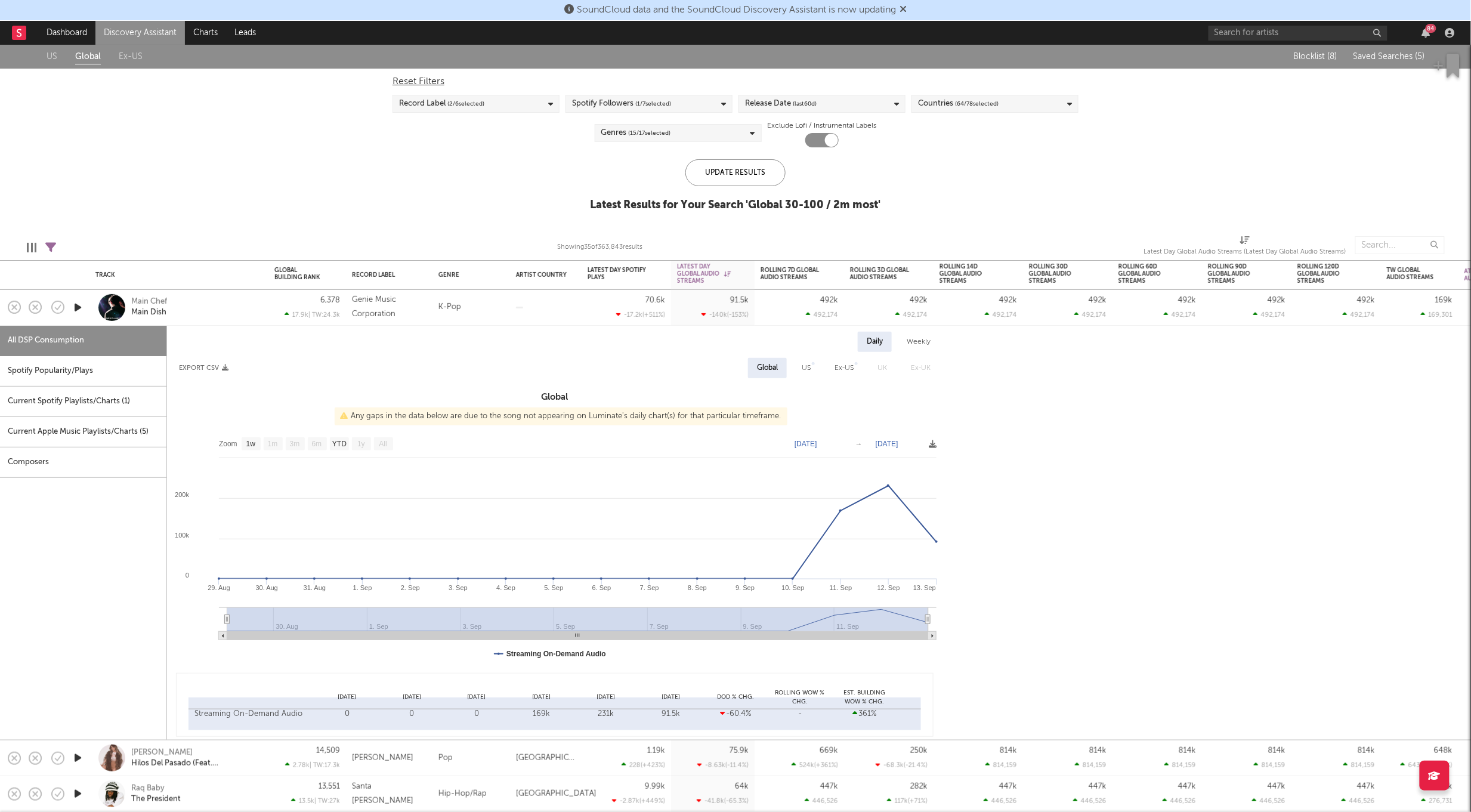 The width and height of the screenshot is (1471, 812). I want to click on a: Main Dish, so click(148, 313).